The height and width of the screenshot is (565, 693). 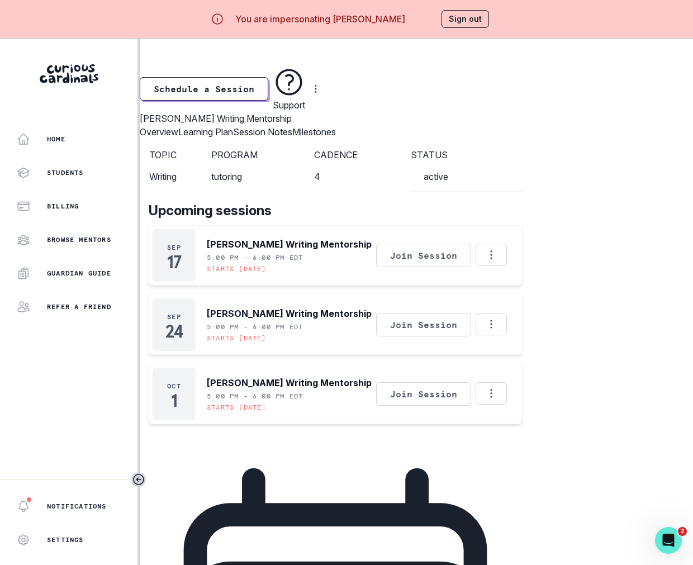 I want to click on td: PROGRAM, so click(x=262, y=155).